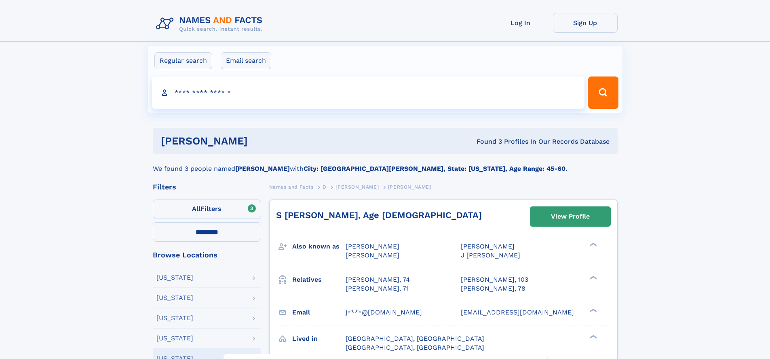 The image size is (770, 359). What do you see at coordinates (196, 208) in the screenshot?
I see `span: All` at bounding box center [196, 208].